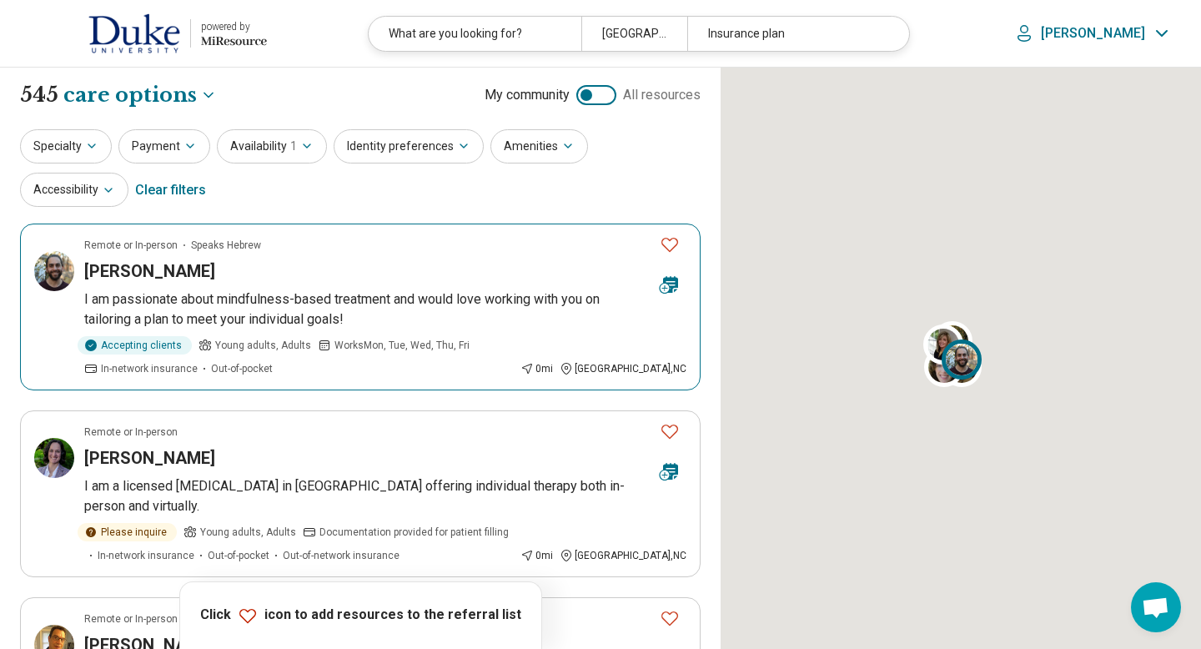 The height and width of the screenshot is (649, 1201). What do you see at coordinates (341, 556) in the screenshot?
I see `span: Out-of-network insurance` at bounding box center [341, 556].